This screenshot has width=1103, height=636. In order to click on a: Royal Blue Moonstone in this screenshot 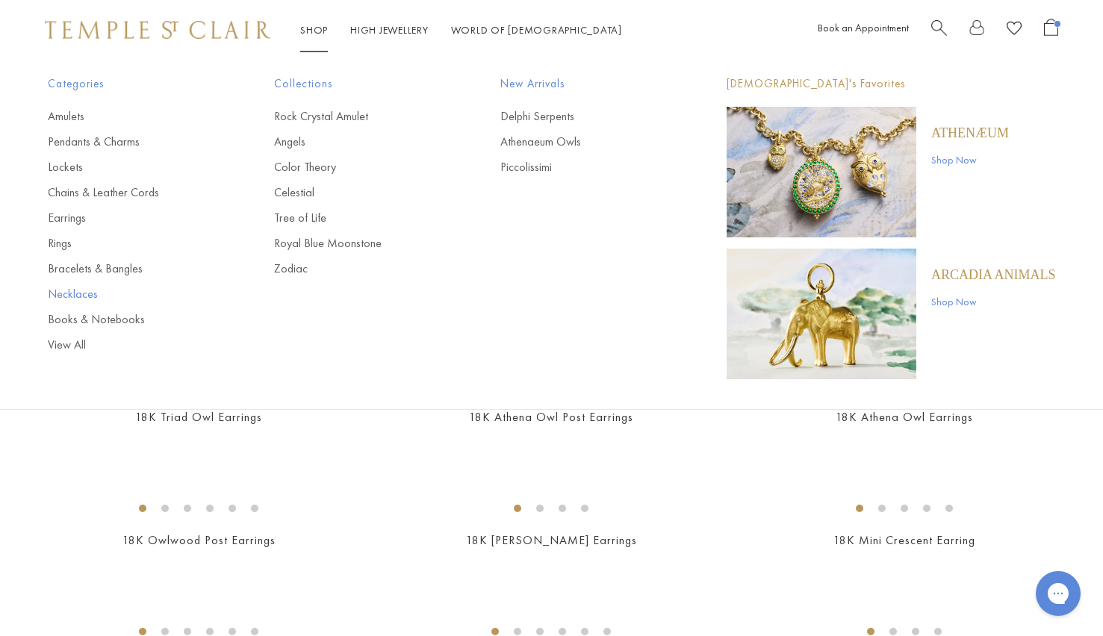, I will do `click(357, 244)`.